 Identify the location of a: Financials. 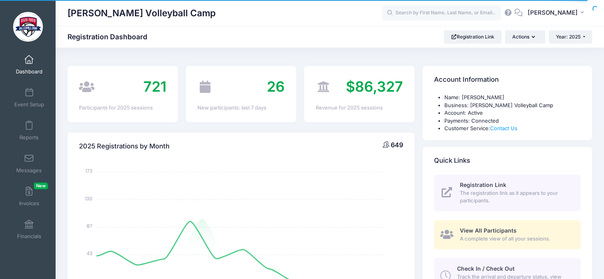
(29, 230).